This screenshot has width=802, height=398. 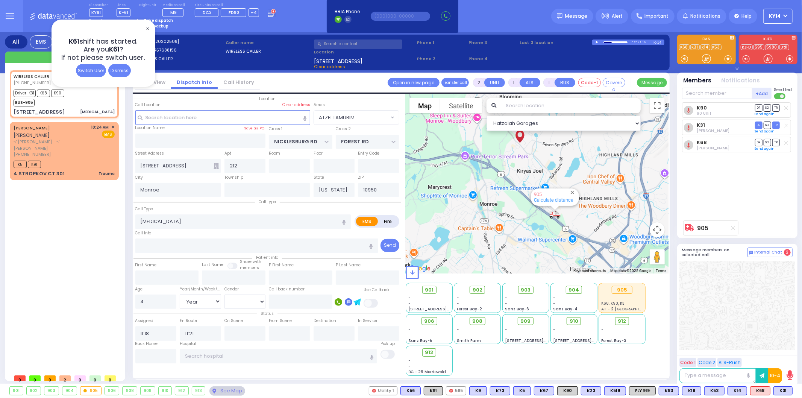 What do you see at coordinates (358, 44) in the screenshot?
I see `input: Search a contact` at bounding box center [358, 44].